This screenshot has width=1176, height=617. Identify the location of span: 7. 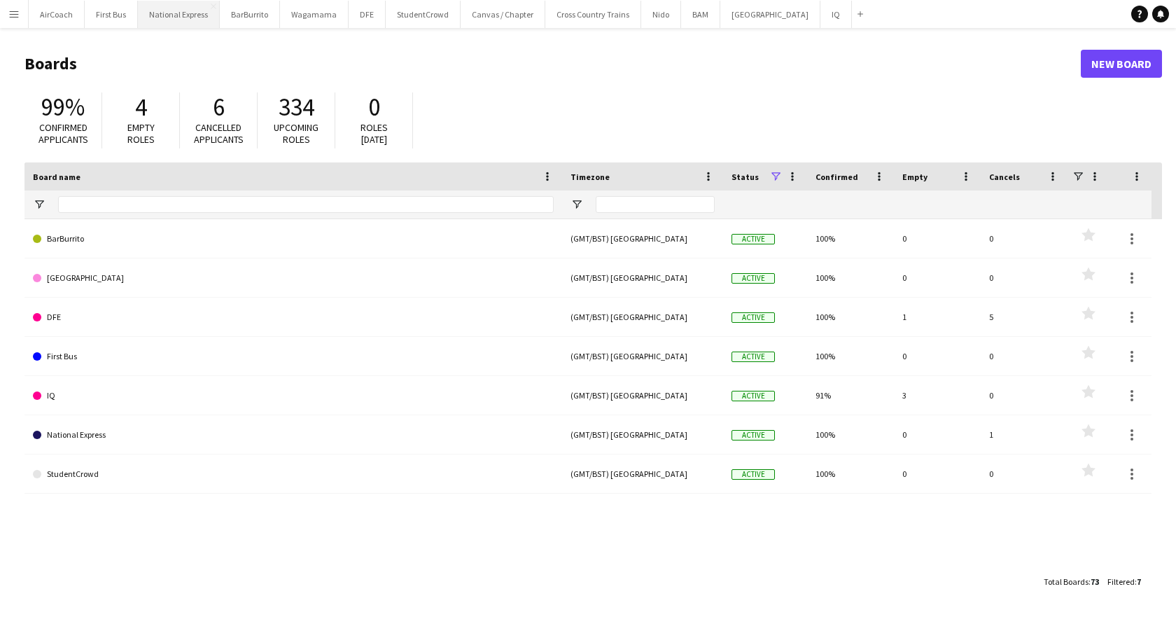
(1139, 581).